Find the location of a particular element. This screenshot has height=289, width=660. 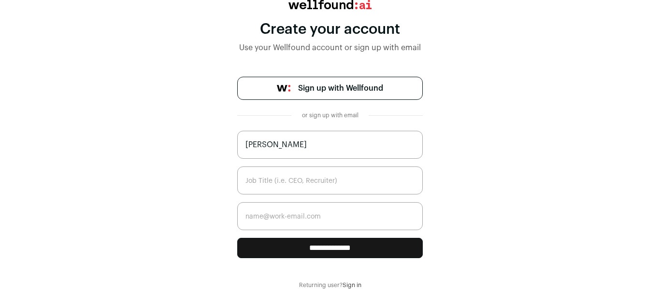

div: Returning user? is located at coordinates (330, 285).